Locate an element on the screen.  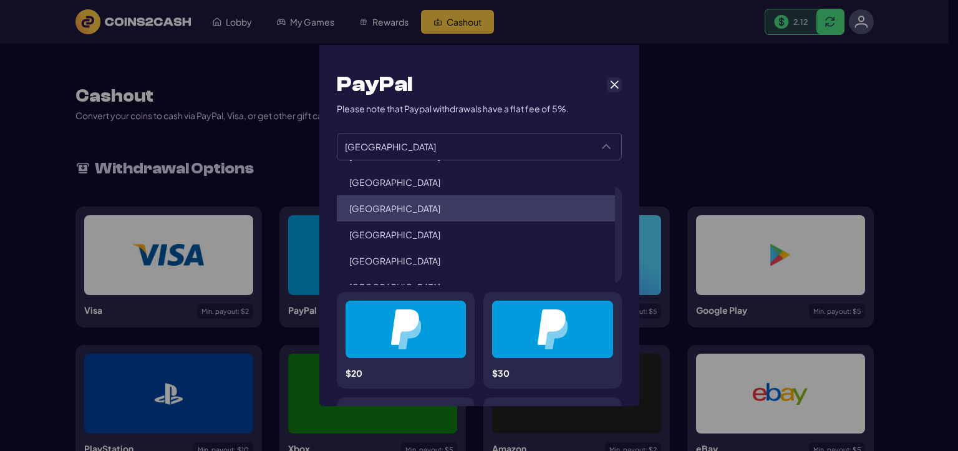
button: Cancel is located at coordinates (614, 85).